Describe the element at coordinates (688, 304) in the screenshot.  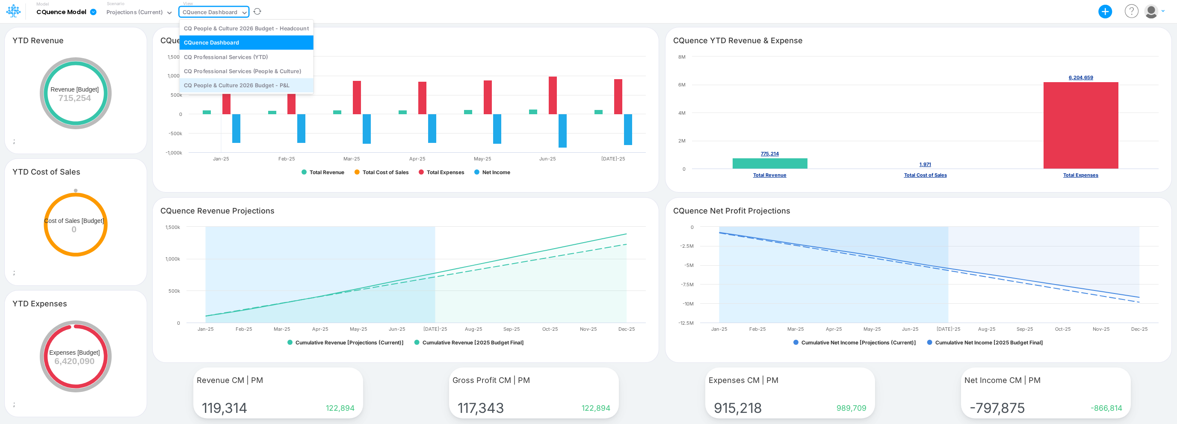
I see `text: -10M` at that location.